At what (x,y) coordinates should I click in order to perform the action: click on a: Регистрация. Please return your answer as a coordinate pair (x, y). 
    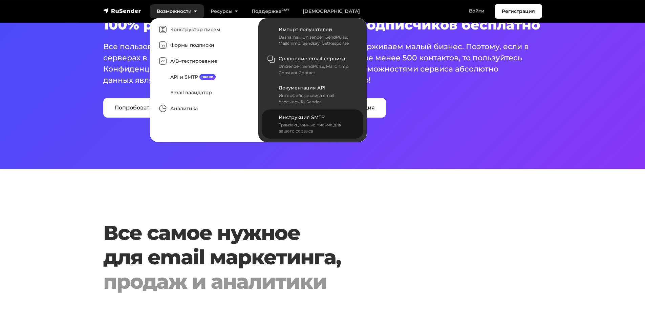
    Looking at the image, I should click on (518, 11).